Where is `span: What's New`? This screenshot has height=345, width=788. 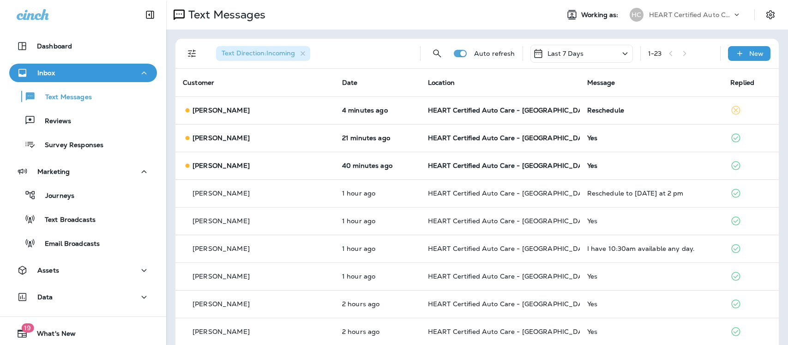 span: What's New is located at coordinates (52, 335).